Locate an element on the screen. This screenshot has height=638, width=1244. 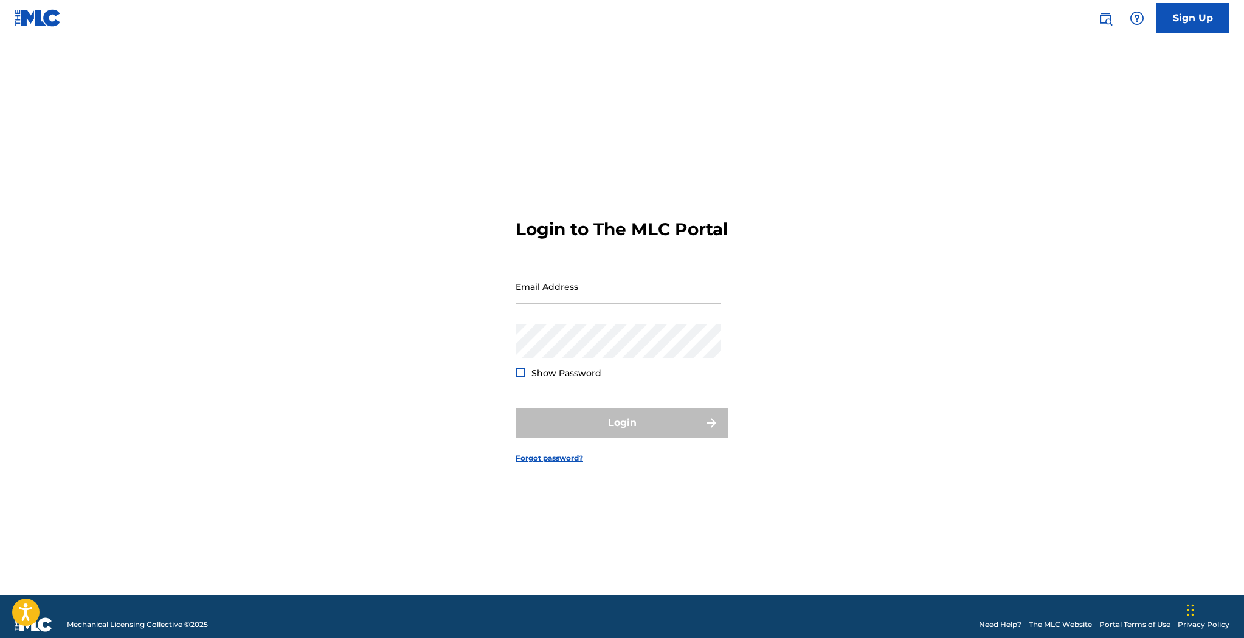
span: Mechanical Licensing Collective © 2025 is located at coordinates (137, 625).